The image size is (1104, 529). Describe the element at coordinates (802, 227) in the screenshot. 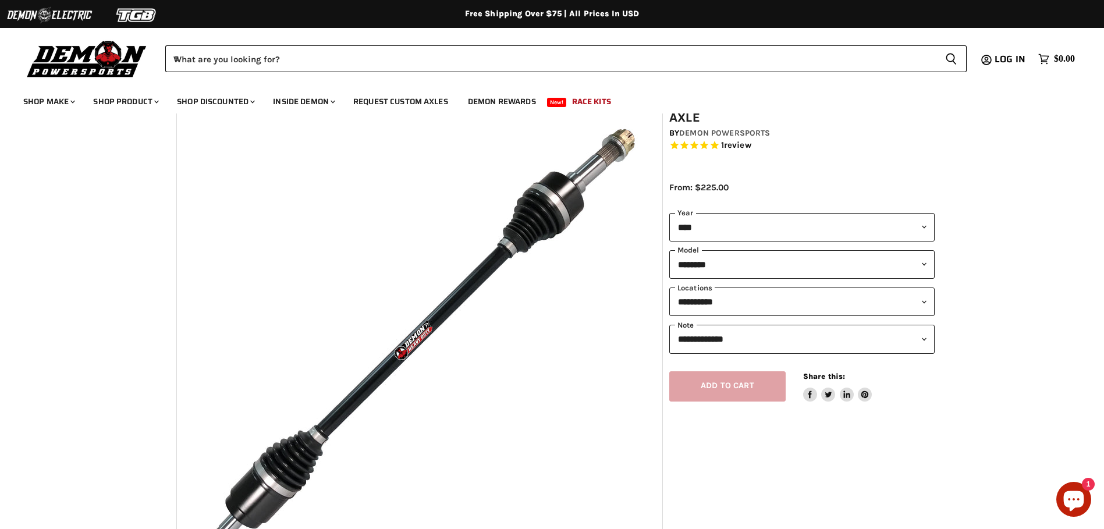

I see `select: year` at that location.